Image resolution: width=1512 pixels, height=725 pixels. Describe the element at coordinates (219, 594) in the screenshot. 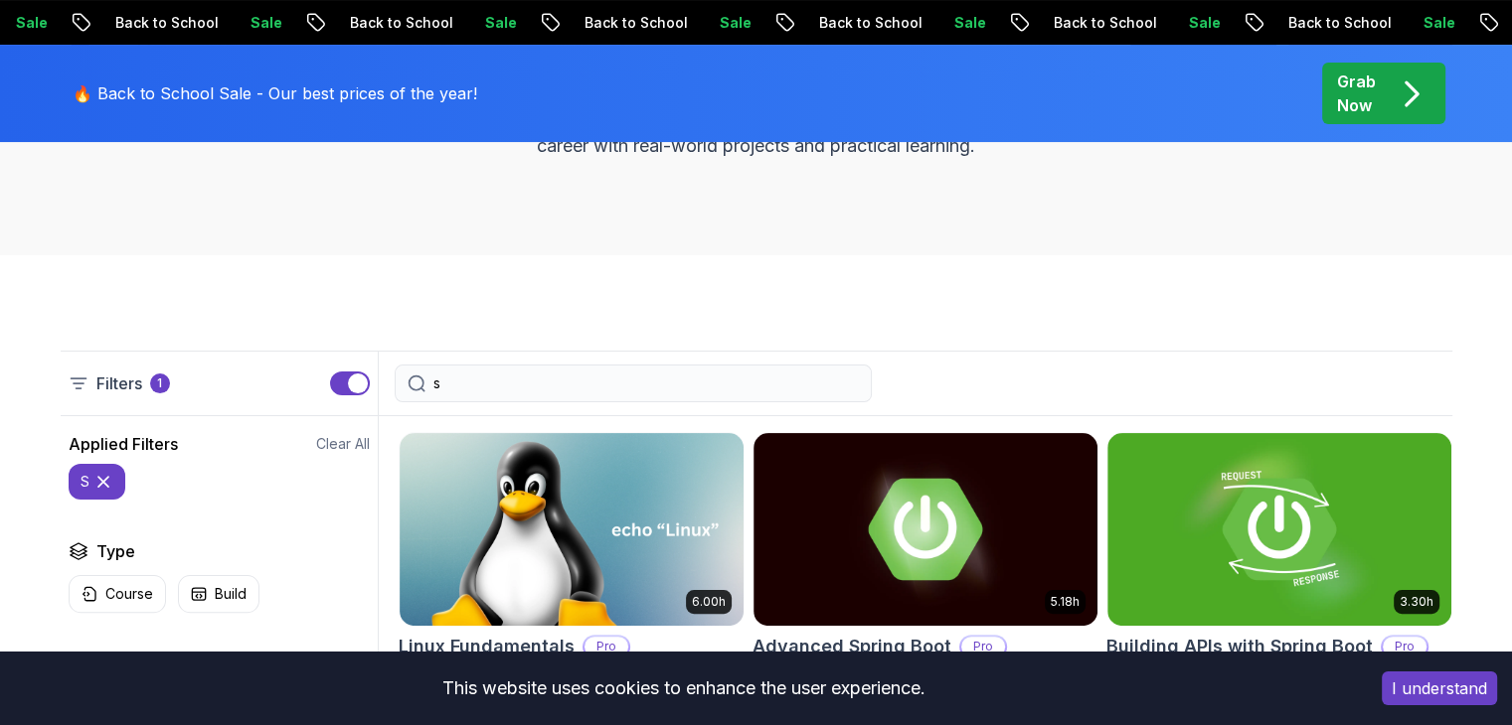

I see `button: Build` at that location.